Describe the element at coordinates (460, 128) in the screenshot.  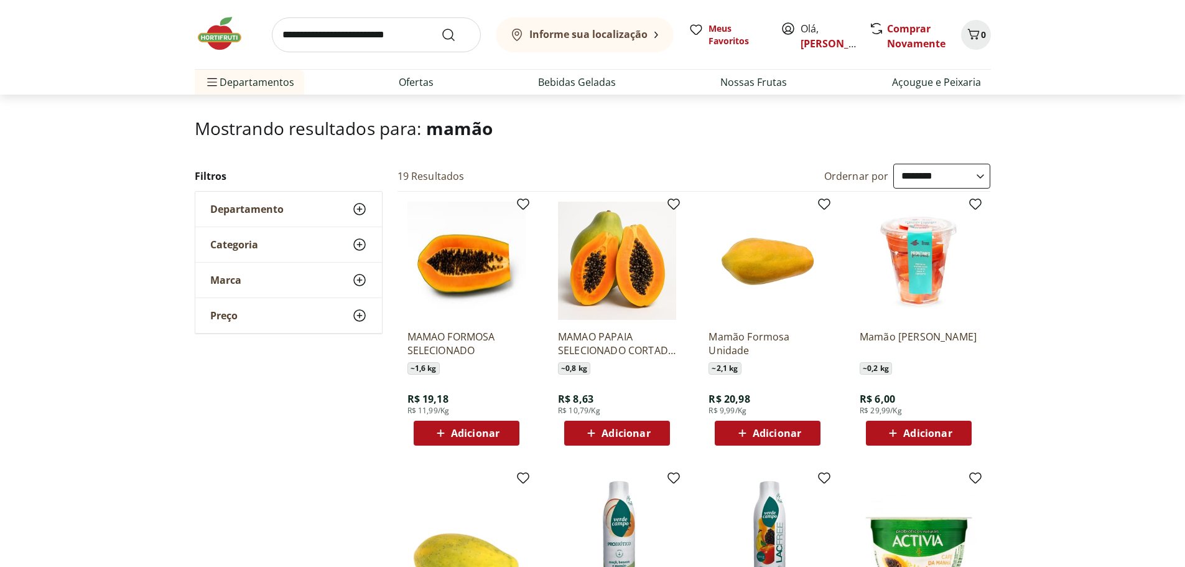
I see `span: mamão` at that location.